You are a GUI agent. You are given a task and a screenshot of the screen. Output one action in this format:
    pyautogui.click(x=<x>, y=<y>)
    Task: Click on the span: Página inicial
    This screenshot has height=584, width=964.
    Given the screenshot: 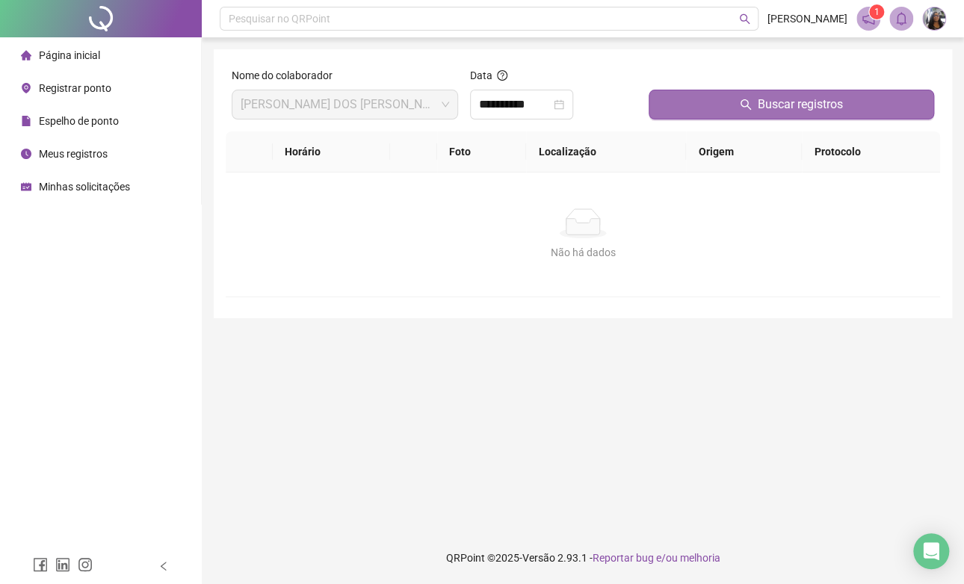 What is the action you would take?
    pyautogui.click(x=70, y=55)
    